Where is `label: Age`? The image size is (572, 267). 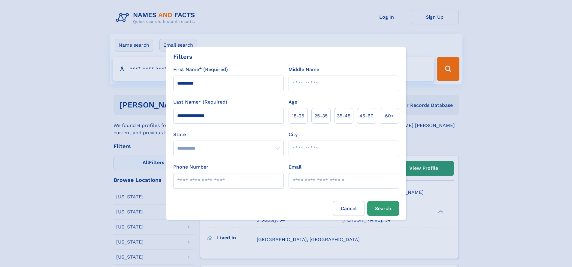
label: Age is located at coordinates (293, 102).